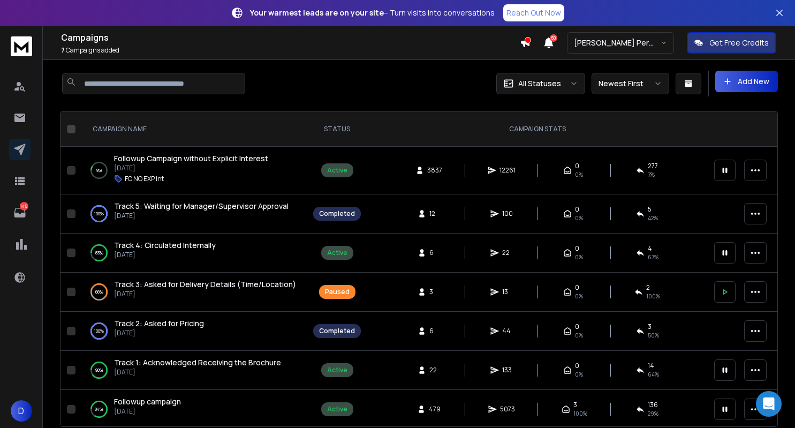  What do you see at coordinates (649, 209) in the screenshot?
I see `span: 5` at bounding box center [649, 209].